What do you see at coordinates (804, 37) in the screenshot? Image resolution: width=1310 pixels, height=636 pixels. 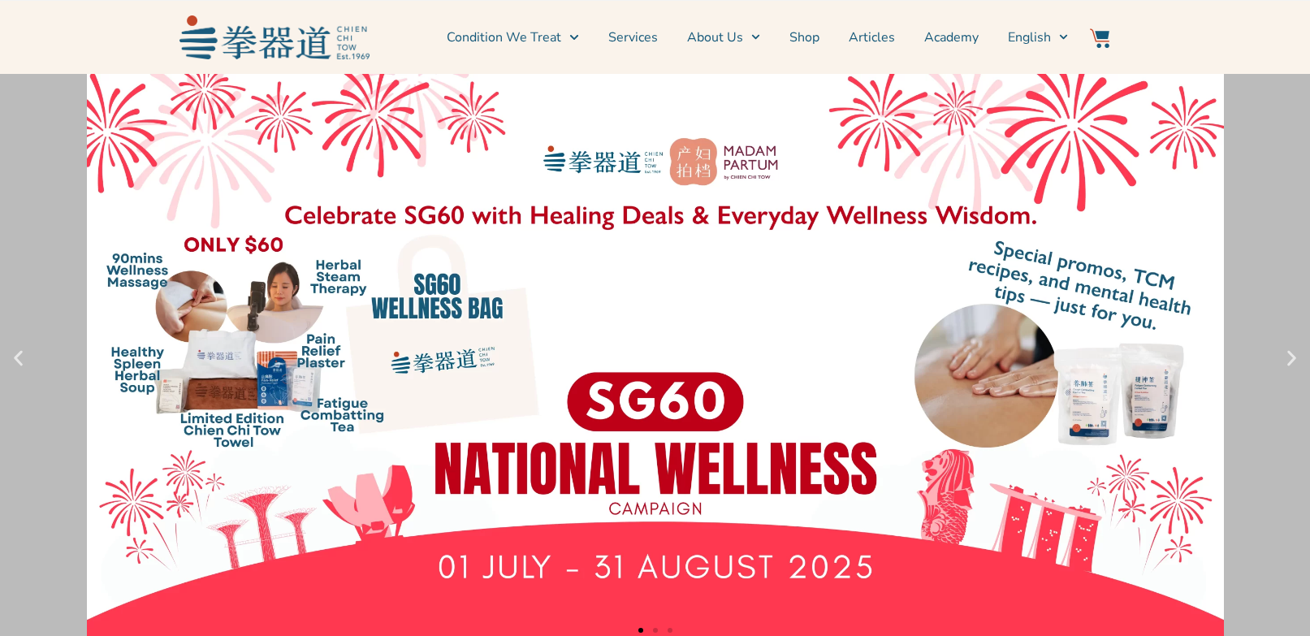 I see `a: Shop` at bounding box center [804, 37].